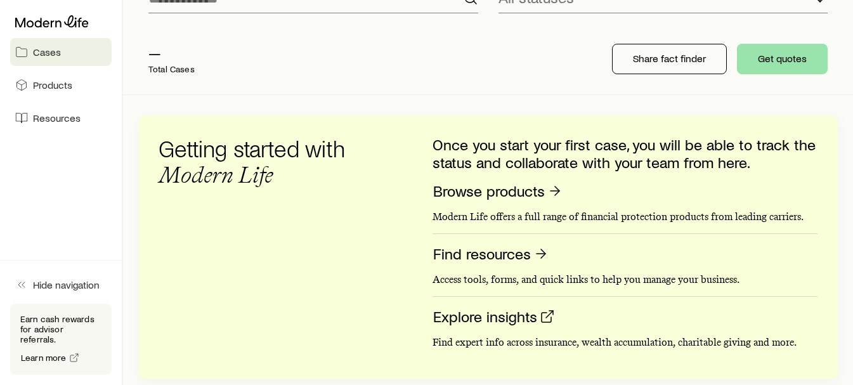 This screenshot has height=385, width=853. I want to click on button: Hide navigation, so click(61, 285).